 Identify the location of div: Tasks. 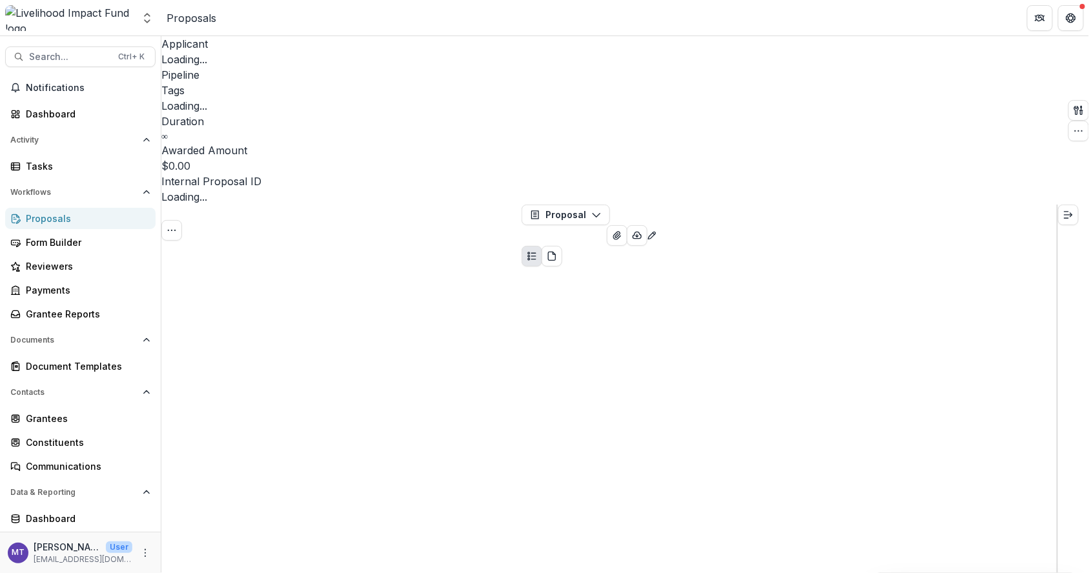
(85, 166).